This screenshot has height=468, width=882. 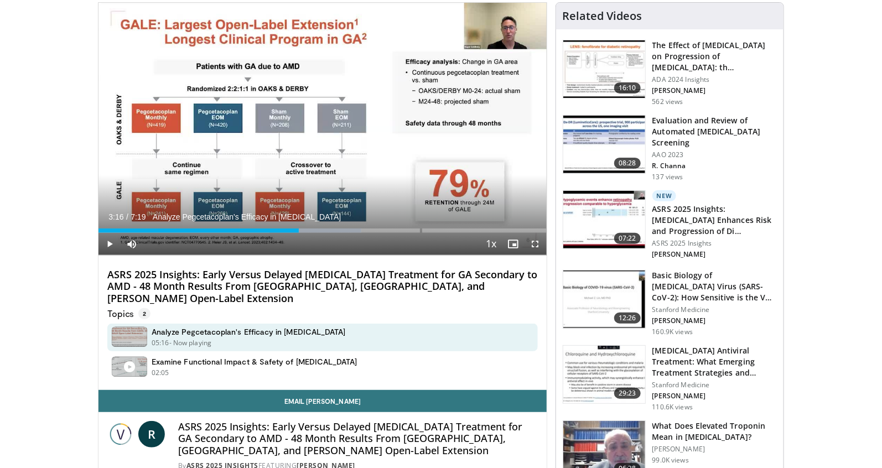 What do you see at coordinates (668, 177) in the screenshot?
I see `p: 137 views` at bounding box center [668, 177].